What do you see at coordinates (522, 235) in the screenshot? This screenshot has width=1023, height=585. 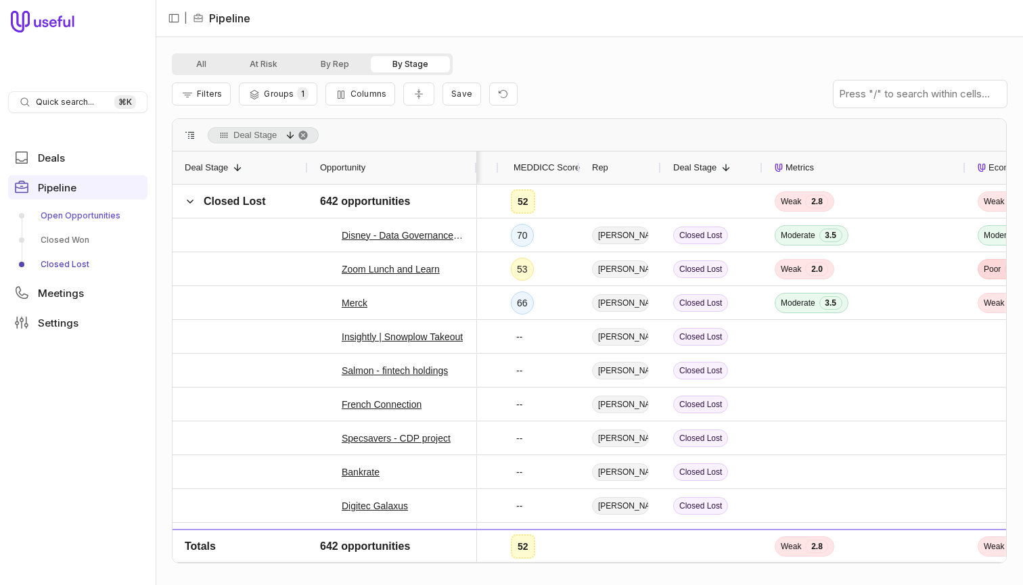 I see `div: 70` at bounding box center [522, 235].